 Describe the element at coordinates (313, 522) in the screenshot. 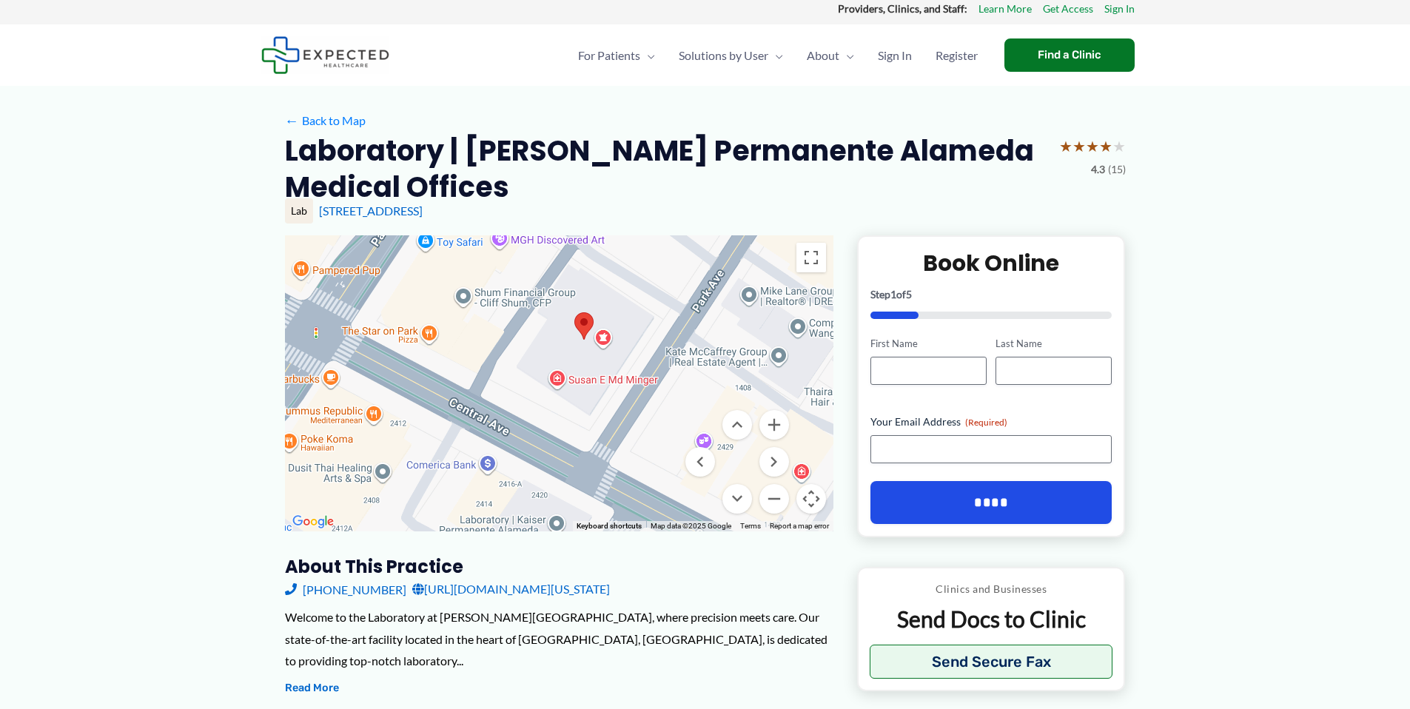

I see `a: Open this area in Google Maps (opens a new window)` at that location.